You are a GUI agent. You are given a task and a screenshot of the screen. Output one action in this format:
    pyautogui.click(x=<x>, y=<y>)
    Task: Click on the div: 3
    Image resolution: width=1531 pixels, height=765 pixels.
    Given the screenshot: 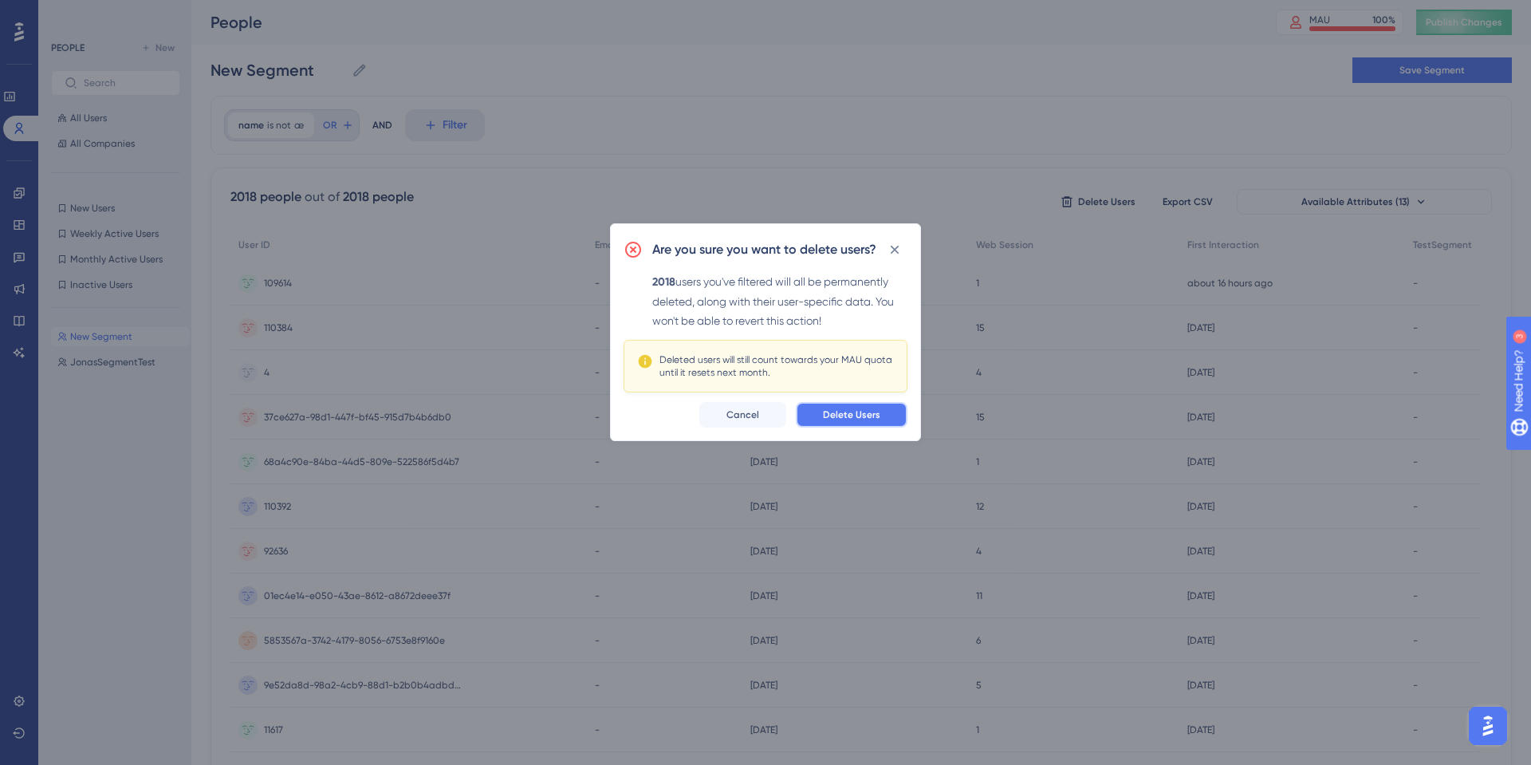 What is the action you would take?
    pyautogui.click(x=113, y=14)
    